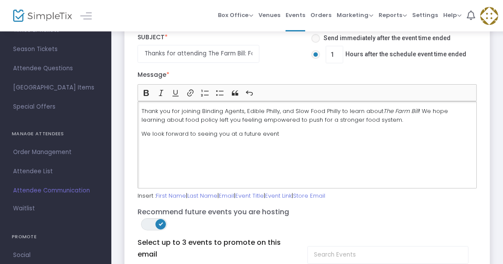 This screenshot has width=503, height=264. What do you see at coordinates (385, 38) in the screenshot?
I see `span: Send immediately after the event time ended` at bounding box center [385, 38].